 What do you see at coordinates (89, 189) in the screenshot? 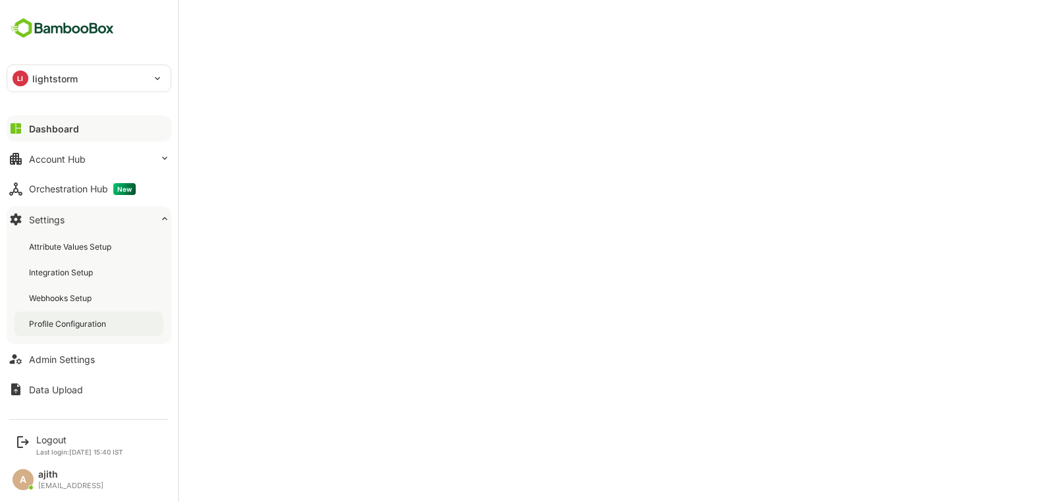
I see `button: Orchestration HubNew` at bounding box center [89, 189].